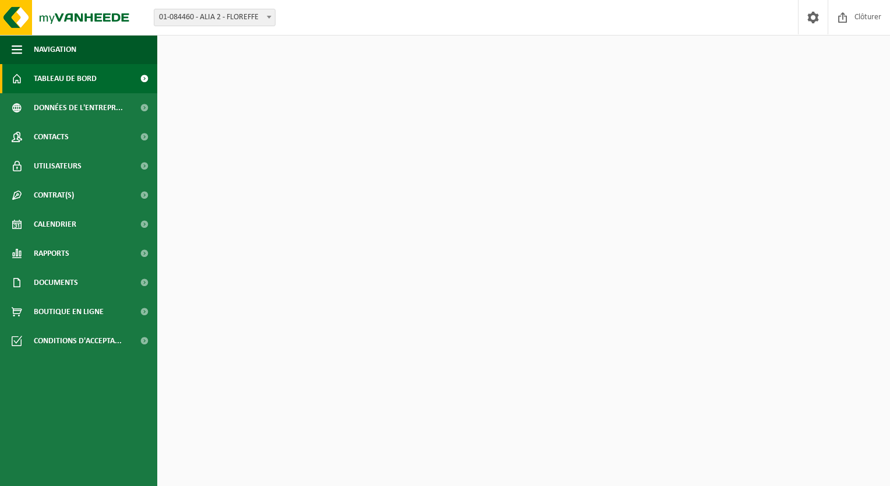  What do you see at coordinates (55, 50) in the screenshot?
I see `span: Navigation` at bounding box center [55, 50].